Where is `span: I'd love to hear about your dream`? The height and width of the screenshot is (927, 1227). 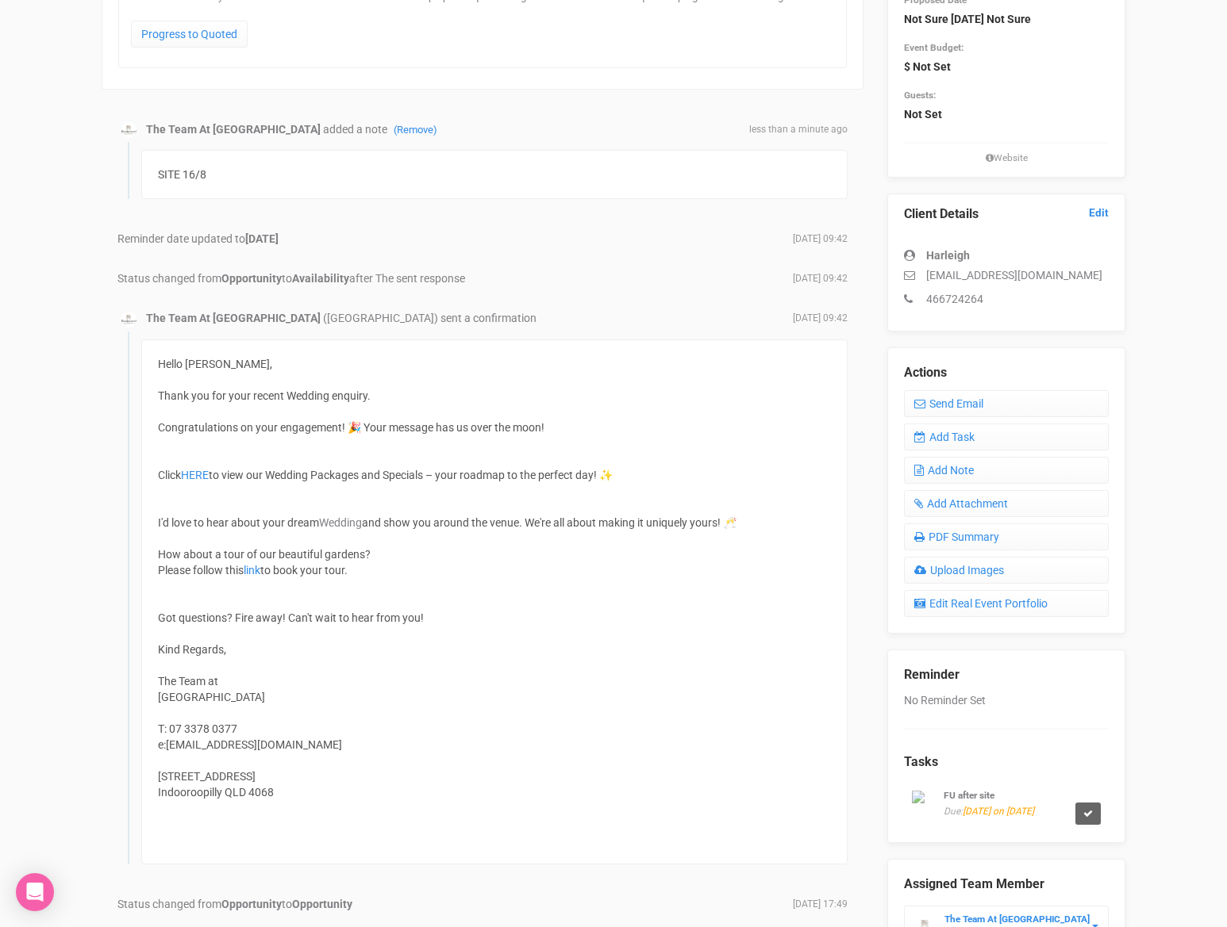
span: I'd love to hear about your dream is located at coordinates (238, 523).